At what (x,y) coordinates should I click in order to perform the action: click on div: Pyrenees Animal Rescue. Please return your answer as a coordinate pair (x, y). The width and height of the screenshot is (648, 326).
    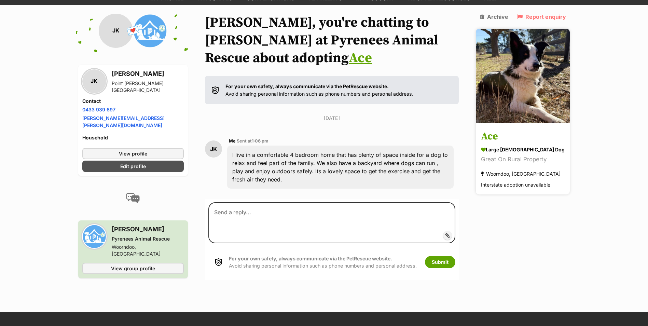
    Looking at the image, I should click on (148, 239).